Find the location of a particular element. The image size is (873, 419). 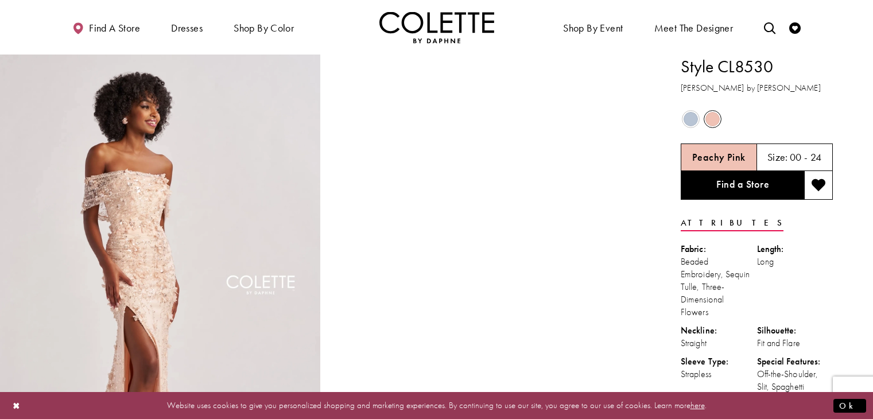

div: Ice Blue is located at coordinates (691, 119).